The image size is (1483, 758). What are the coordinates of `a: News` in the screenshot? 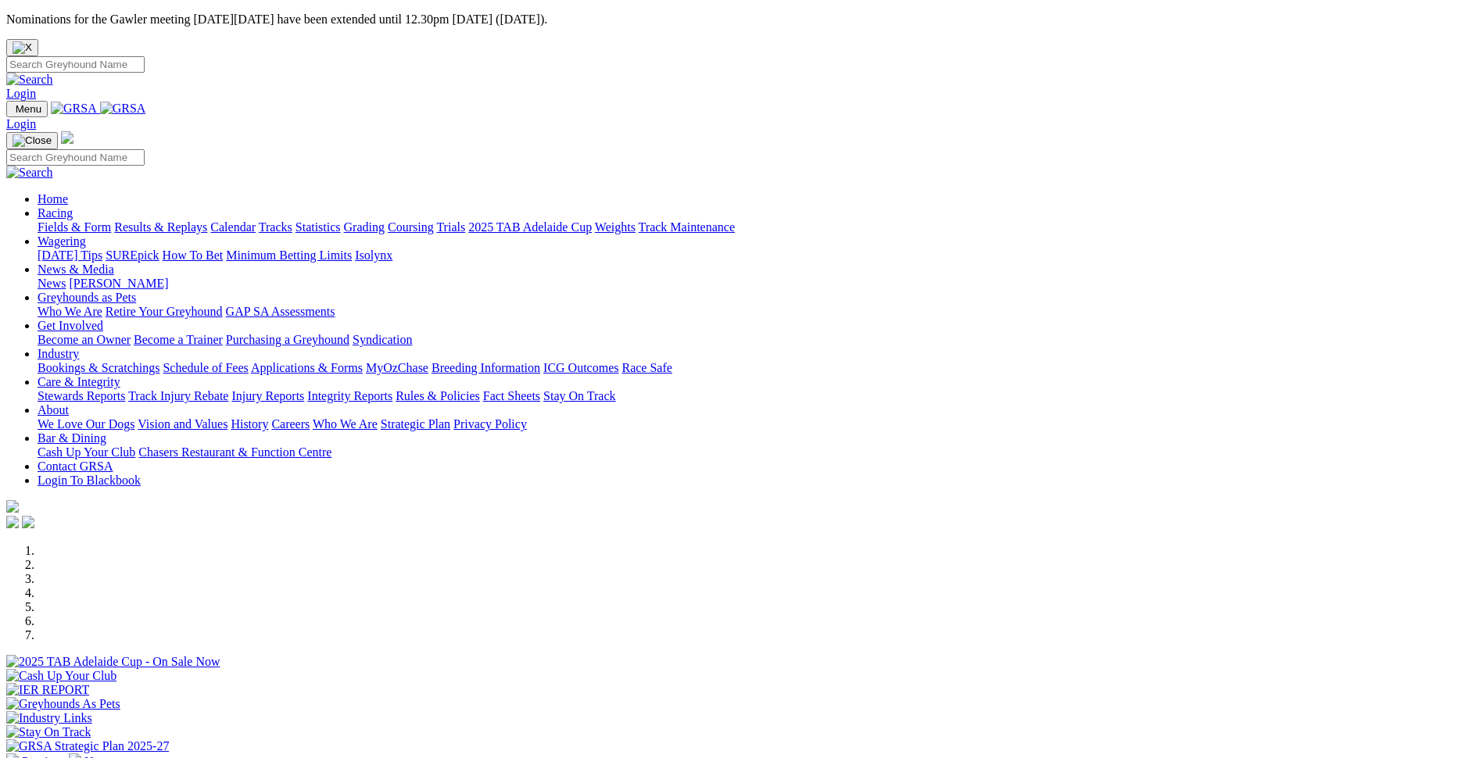 It's located at (52, 283).